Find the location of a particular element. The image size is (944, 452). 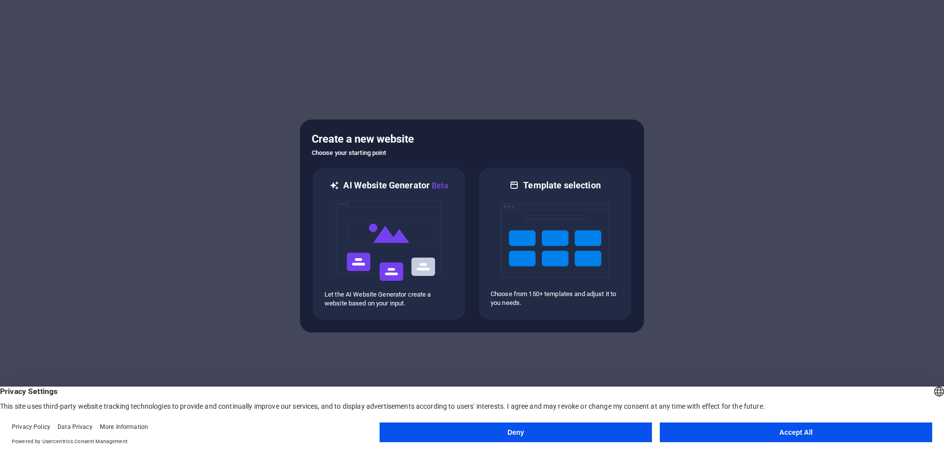

h6: AI Website Generator is located at coordinates (395, 185).